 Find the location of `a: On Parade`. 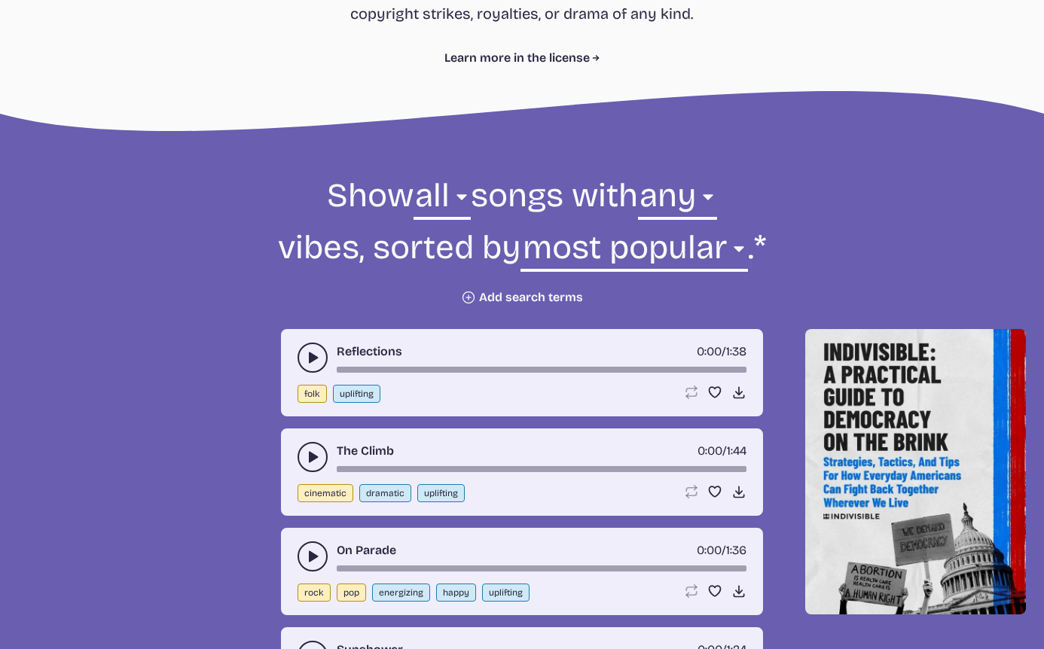

a: On Parade is located at coordinates (366, 551).